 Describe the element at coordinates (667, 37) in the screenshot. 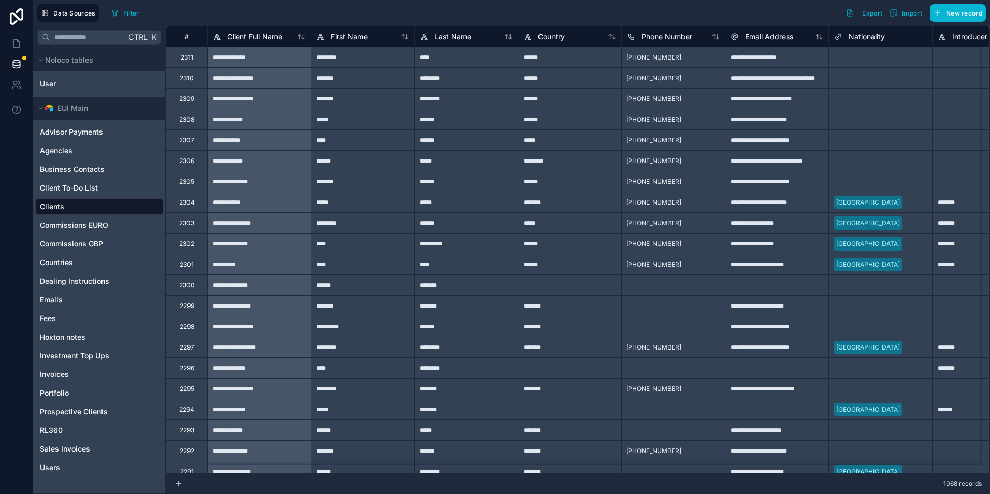

I see `span: Phone Number` at that location.